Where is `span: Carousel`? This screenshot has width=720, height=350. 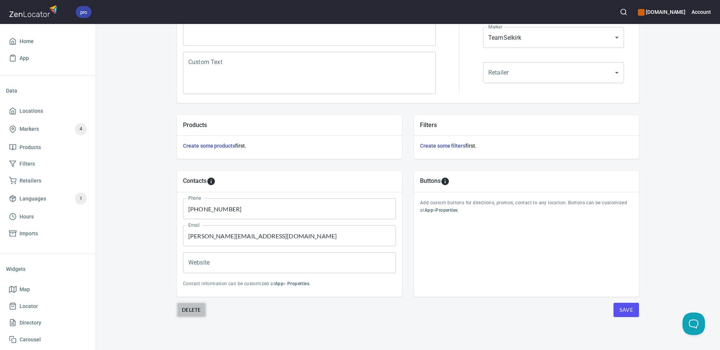 span: Carousel is located at coordinates (30, 340).